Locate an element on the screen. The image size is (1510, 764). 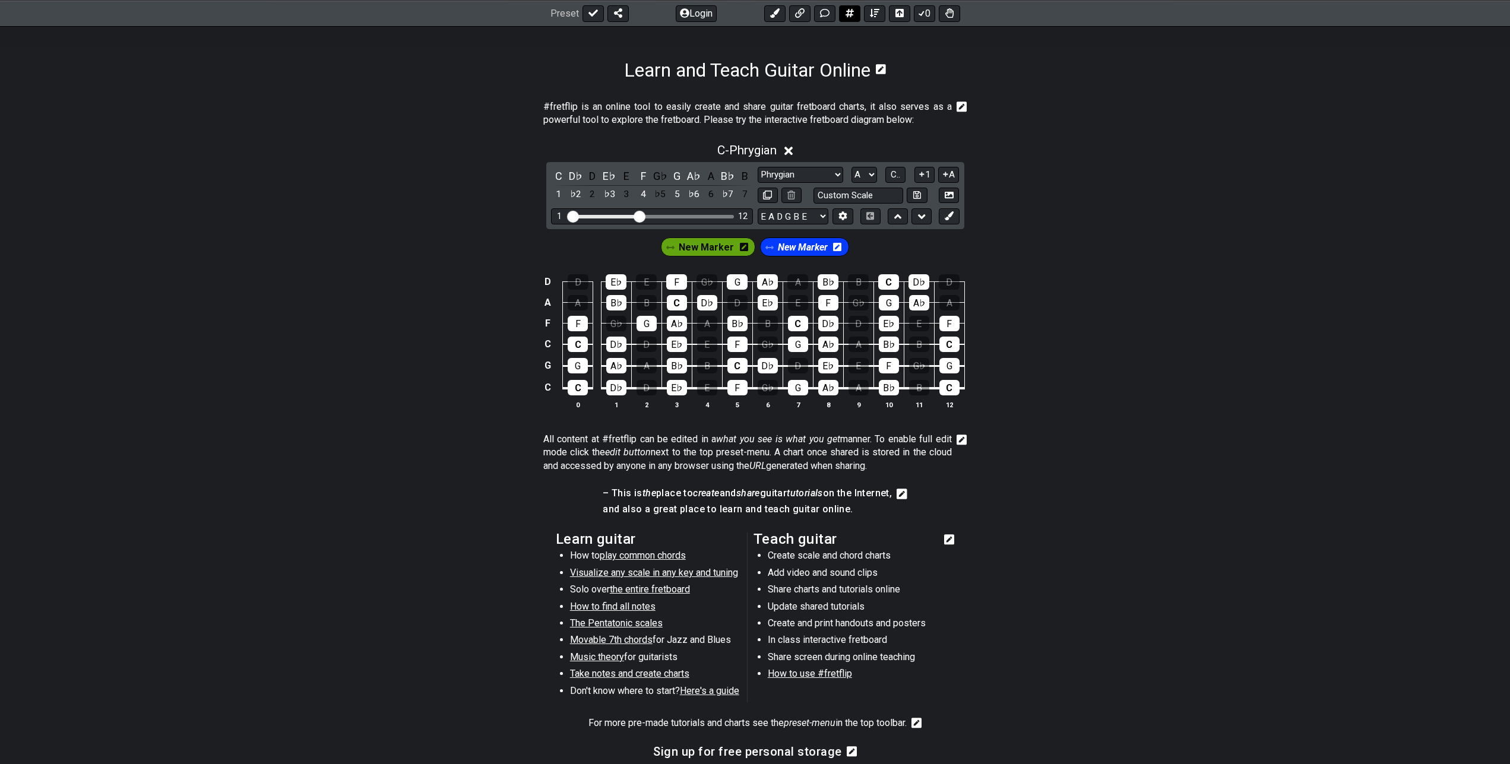
th: 9 is located at coordinates (858, 404).